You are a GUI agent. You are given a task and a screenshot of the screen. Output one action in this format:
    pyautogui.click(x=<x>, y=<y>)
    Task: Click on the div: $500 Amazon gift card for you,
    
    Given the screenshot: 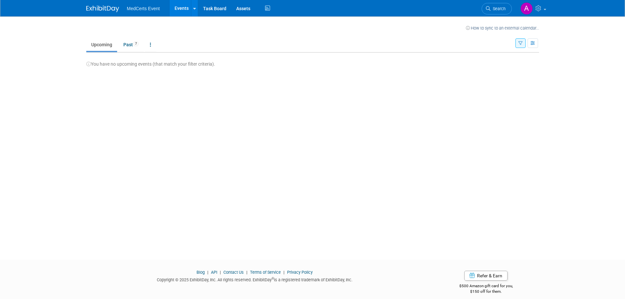 What is the action you would take?
    pyautogui.click(x=486, y=286)
    